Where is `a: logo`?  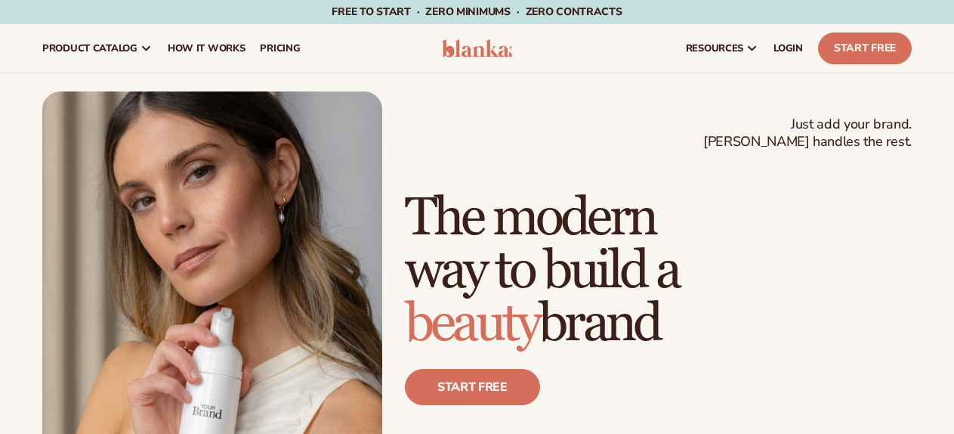 a: logo is located at coordinates (478, 48).